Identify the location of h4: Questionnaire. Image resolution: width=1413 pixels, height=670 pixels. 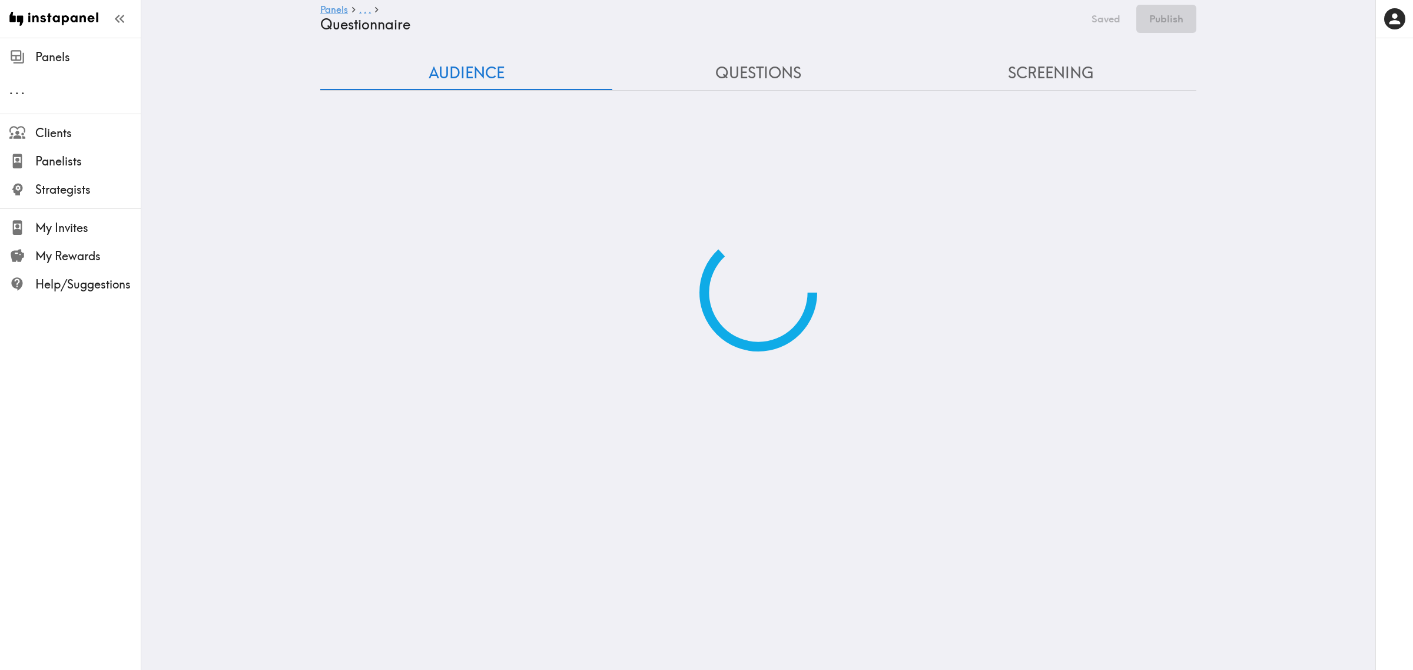
(698, 24).